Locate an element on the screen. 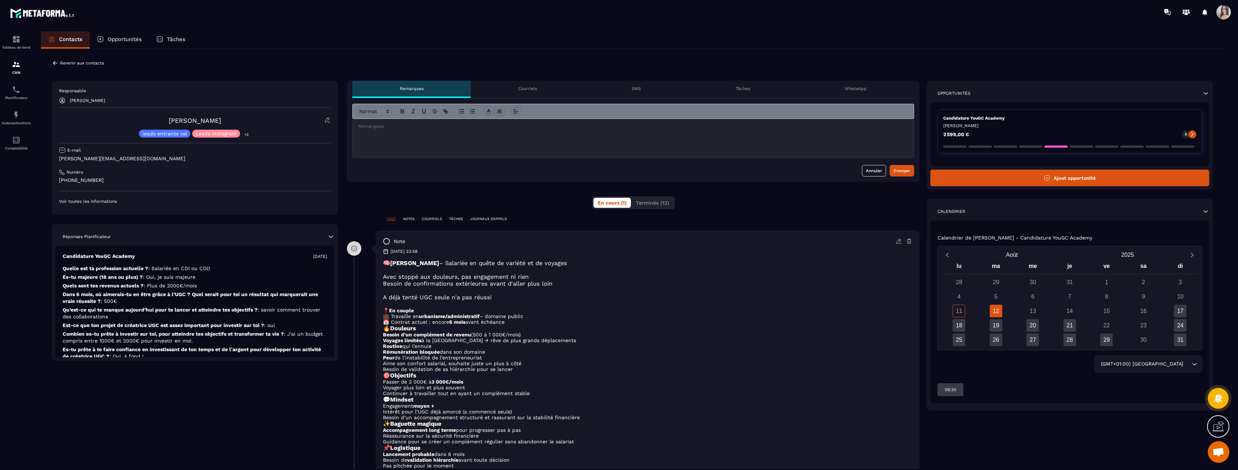 This screenshot has width=1238, height=470. p: Opportunités is located at coordinates (124, 39).